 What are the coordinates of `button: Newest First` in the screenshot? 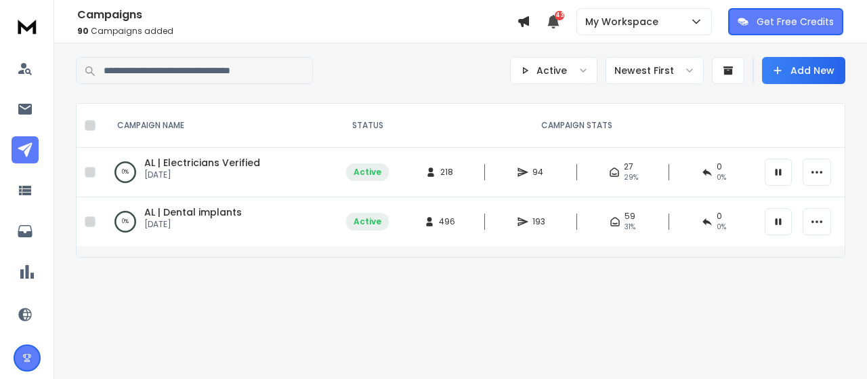 It's located at (654, 70).